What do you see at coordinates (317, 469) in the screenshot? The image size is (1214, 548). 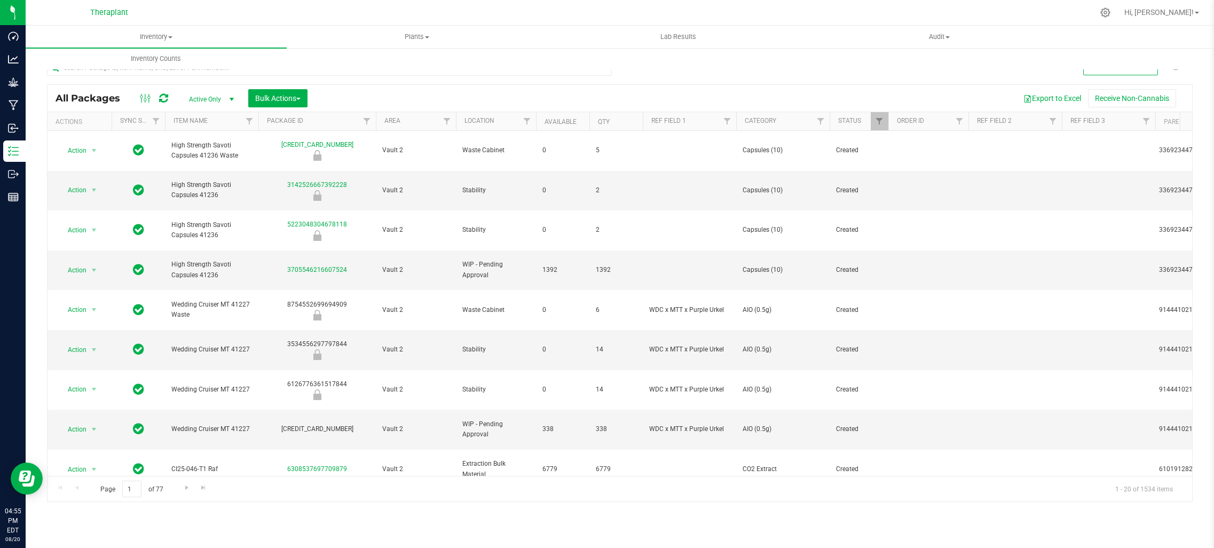 I see `a: 6308537697709879` at bounding box center [317, 469].